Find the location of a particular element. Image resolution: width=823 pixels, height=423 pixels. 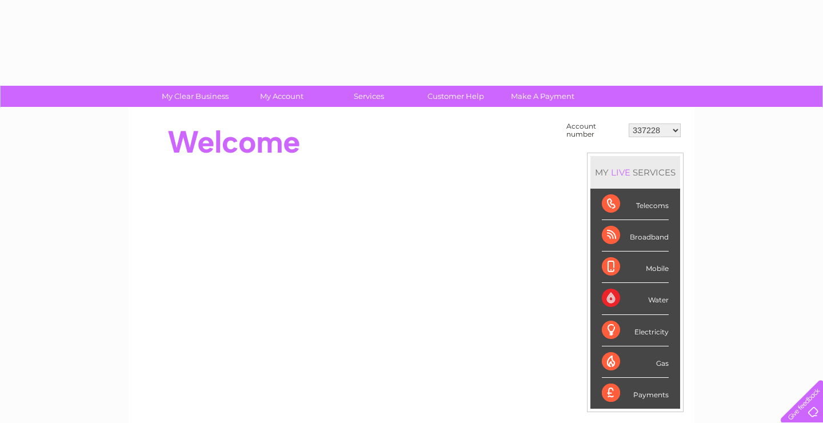

div: Mobile is located at coordinates (635, 267).